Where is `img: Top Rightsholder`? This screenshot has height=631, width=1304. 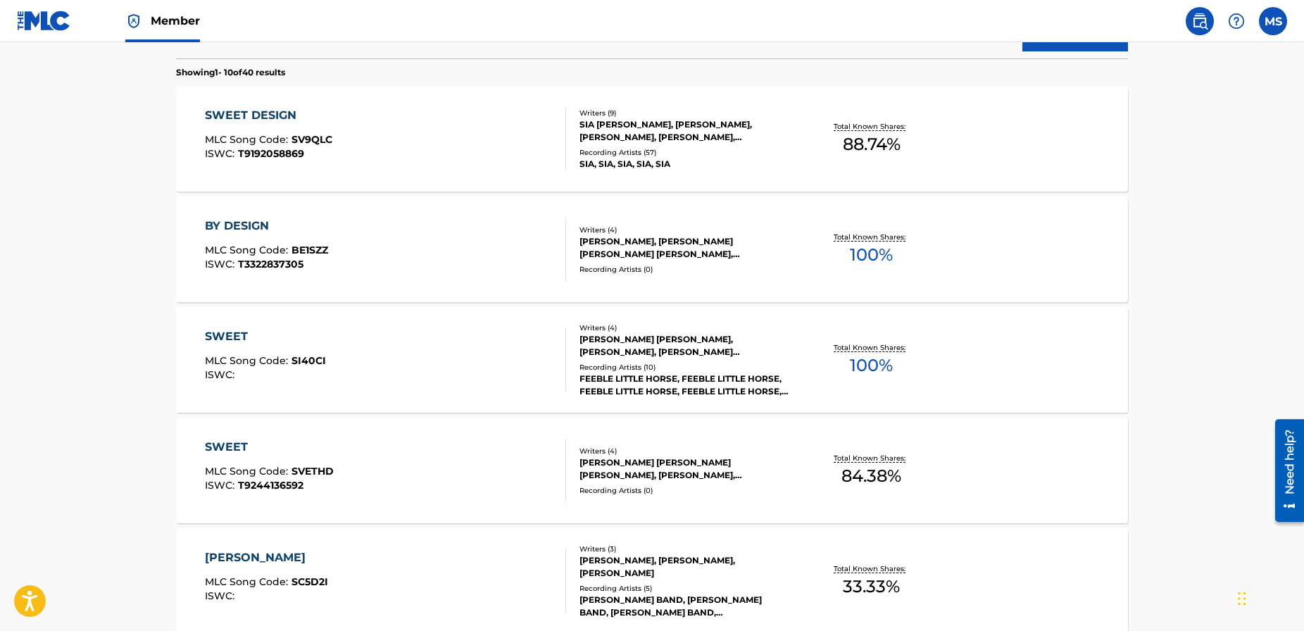 img: Top Rightsholder is located at coordinates (134, 21).